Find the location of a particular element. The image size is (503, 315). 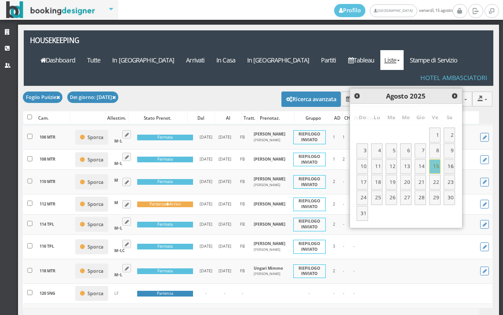

small: Sporca is located at coordinates (95, 137).